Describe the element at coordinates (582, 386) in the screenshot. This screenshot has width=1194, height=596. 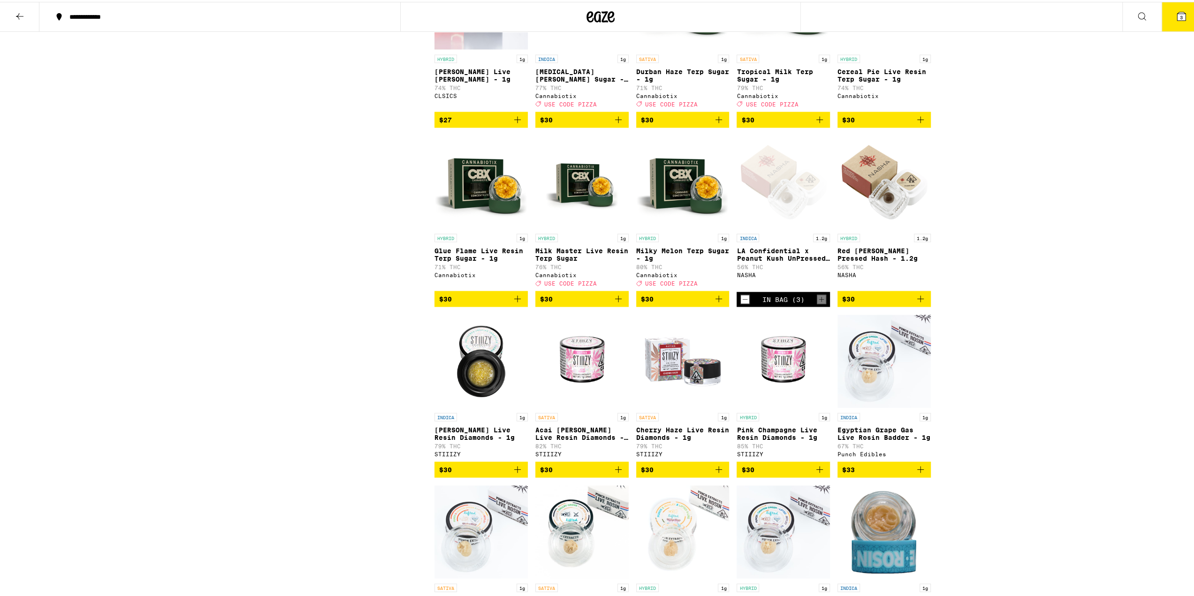
I see `a: Open page for Acai Berry Live Resin Diamonds - 1g from STIIIZY` at that location.